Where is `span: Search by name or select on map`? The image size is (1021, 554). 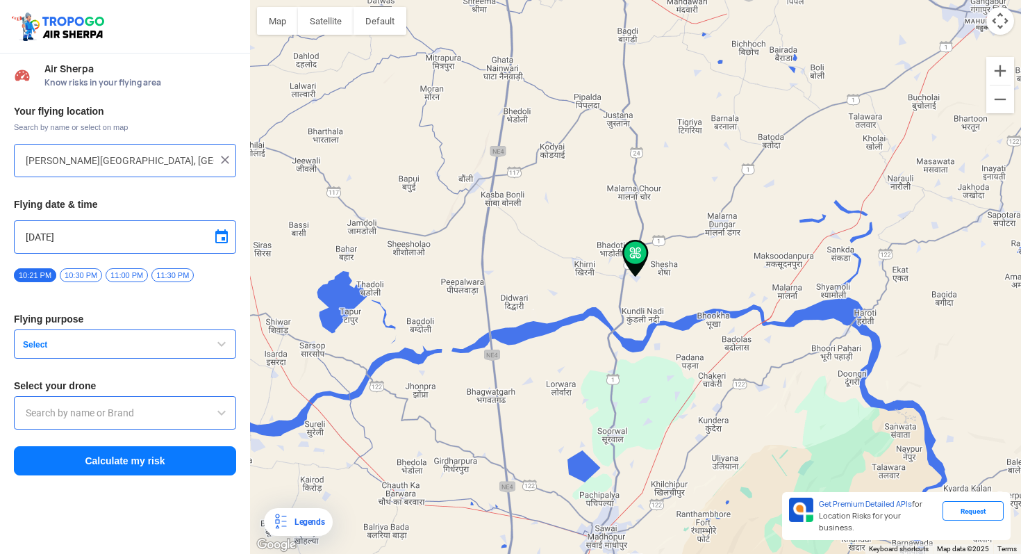 span: Search by name or select on map is located at coordinates (125, 127).